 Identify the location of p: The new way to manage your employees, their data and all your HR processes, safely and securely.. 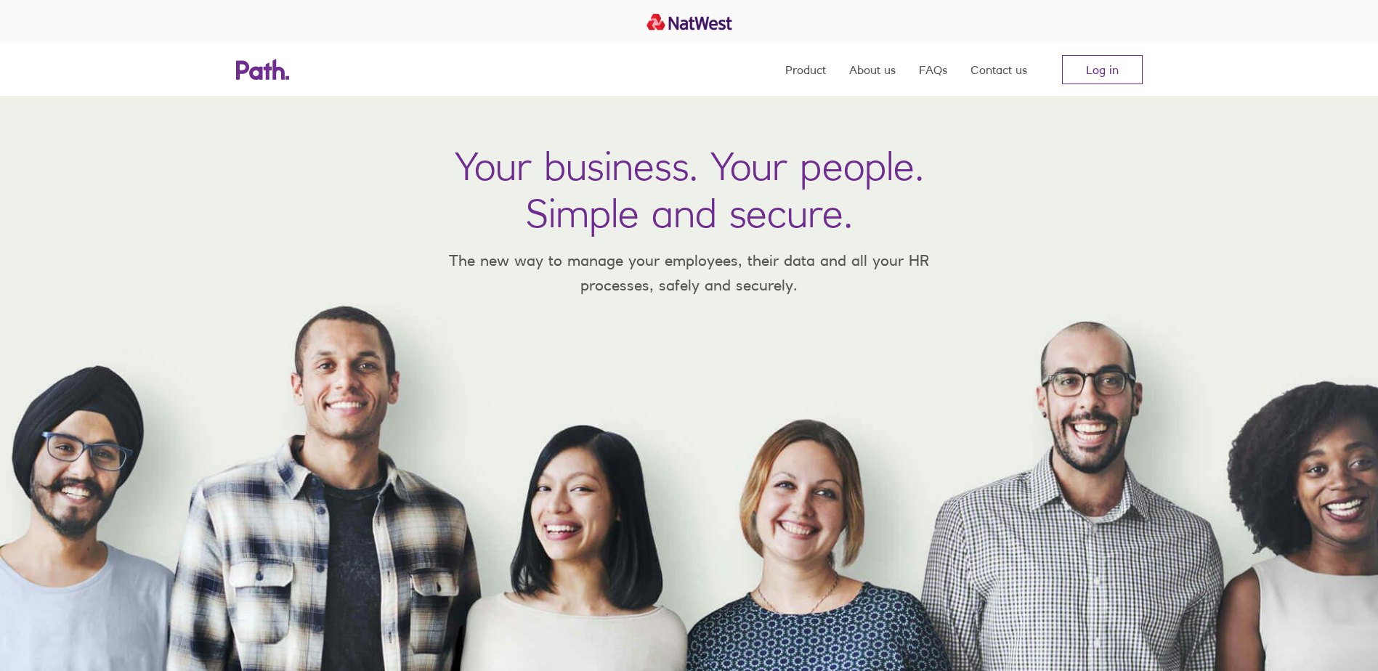
(689, 272).